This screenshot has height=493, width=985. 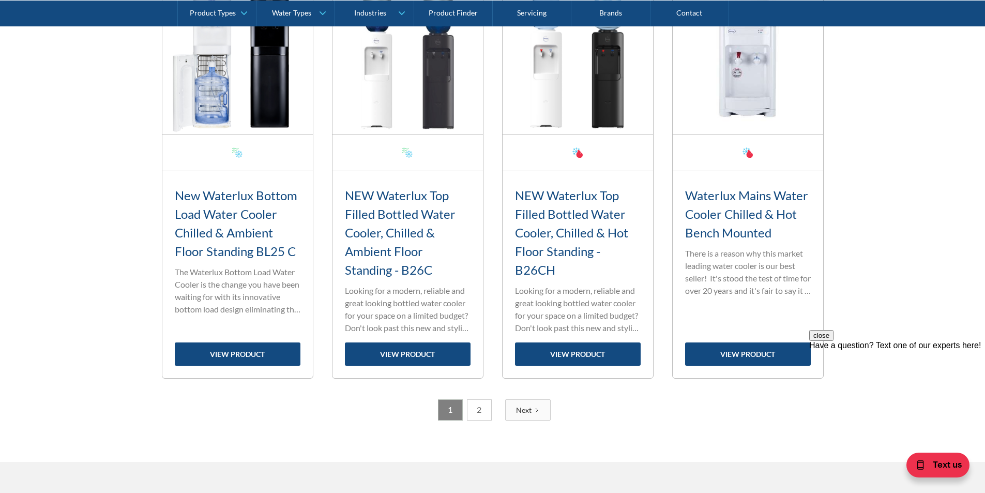 What do you see at coordinates (66, 23) in the screenshot?
I see `span: Text us` at bounding box center [66, 23].